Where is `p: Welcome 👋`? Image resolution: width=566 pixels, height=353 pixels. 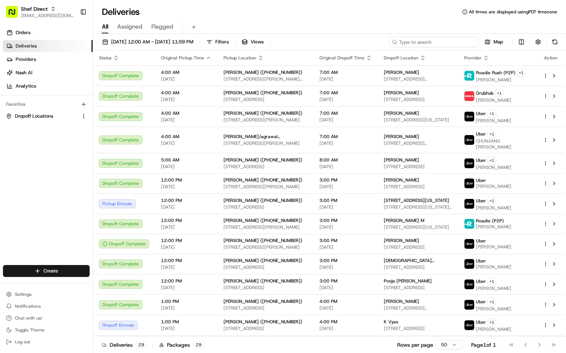
p: Welcome 👋 is located at coordinates (71, 36).